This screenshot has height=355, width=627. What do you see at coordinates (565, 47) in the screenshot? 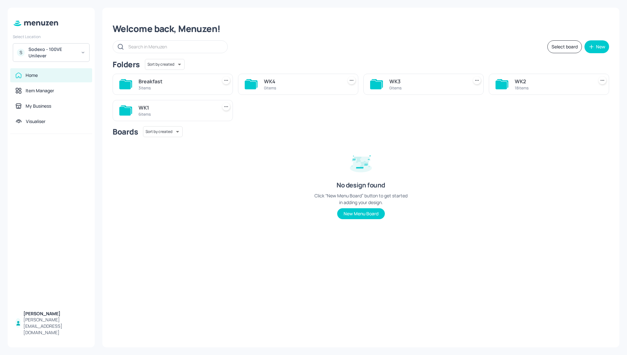
I see `button: Select board` at bounding box center [565, 47].